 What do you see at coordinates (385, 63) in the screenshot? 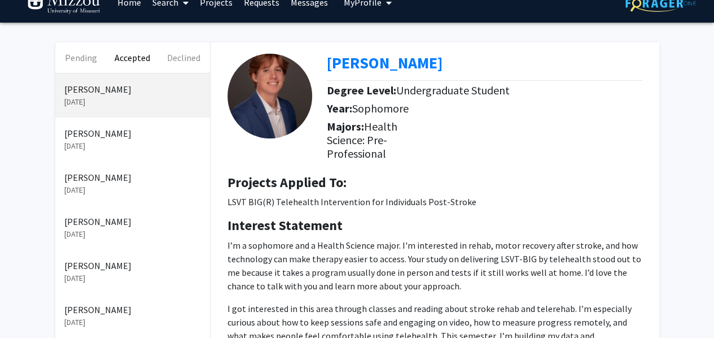
I see `a: Opens in a new tab` at bounding box center [385, 63].